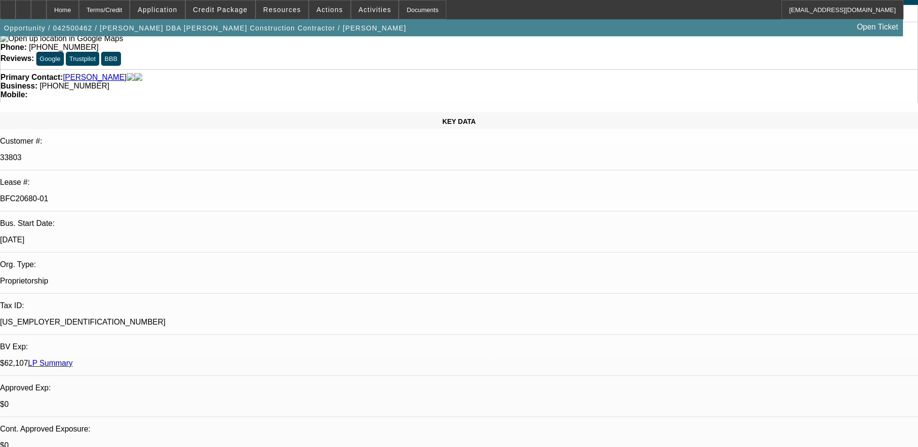 Image resolution: width=918 pixels, height=447 pixels. I want to click on strong: Primary Contact:, so click(31, 77).